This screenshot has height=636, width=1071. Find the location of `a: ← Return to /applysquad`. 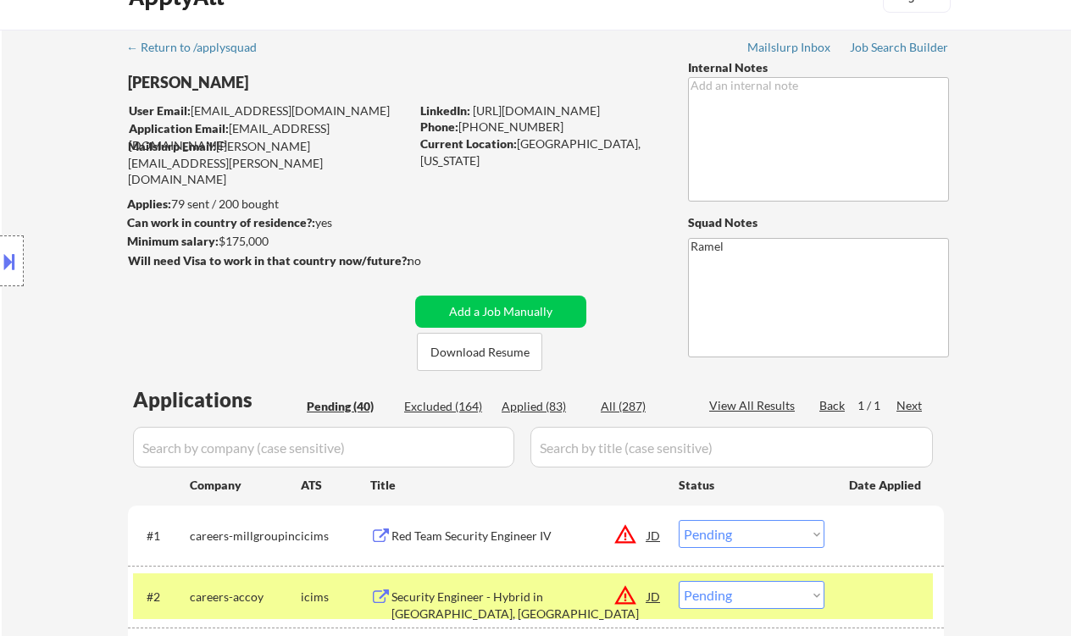

a: ← Return to /applysquad is located at coordinates (199, 49).